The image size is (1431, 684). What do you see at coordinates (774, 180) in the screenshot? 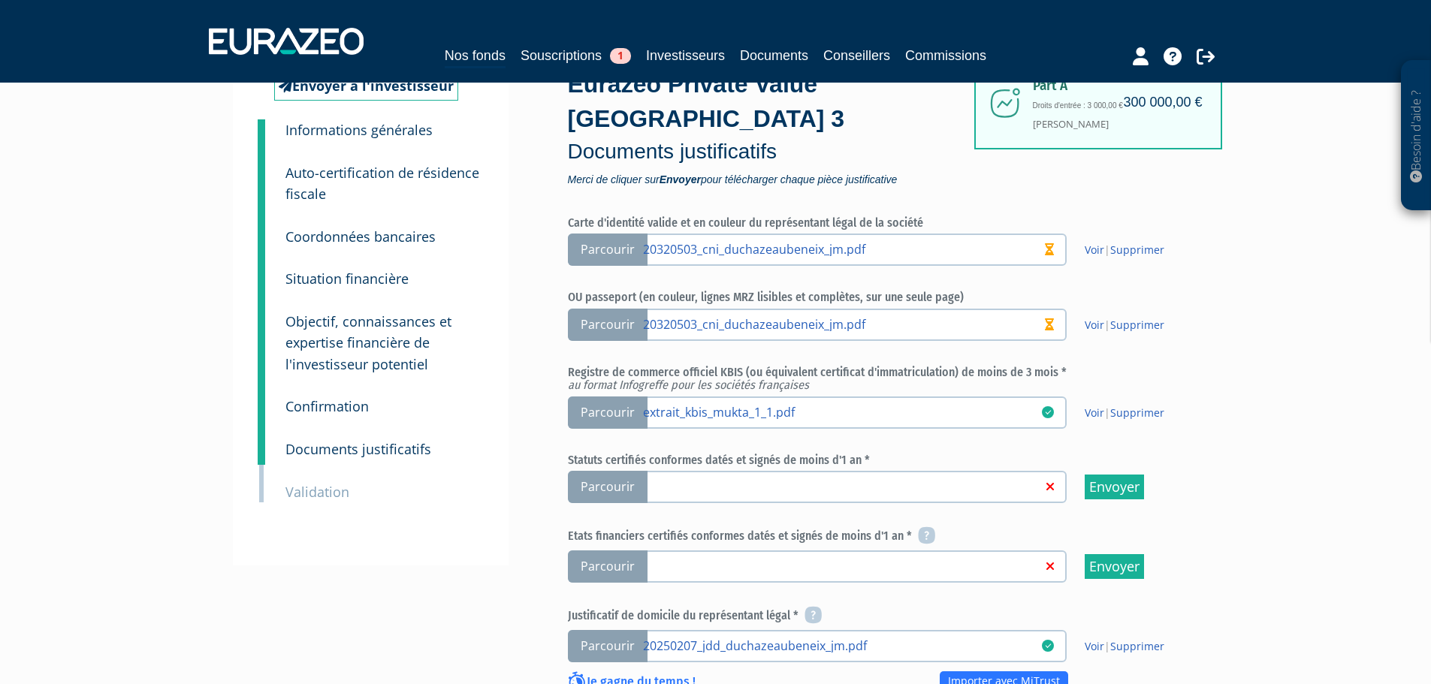
I see `span: Merci de cliquer sur pour télécharger chaque pièce justificative` at bounding box center [774, 180].